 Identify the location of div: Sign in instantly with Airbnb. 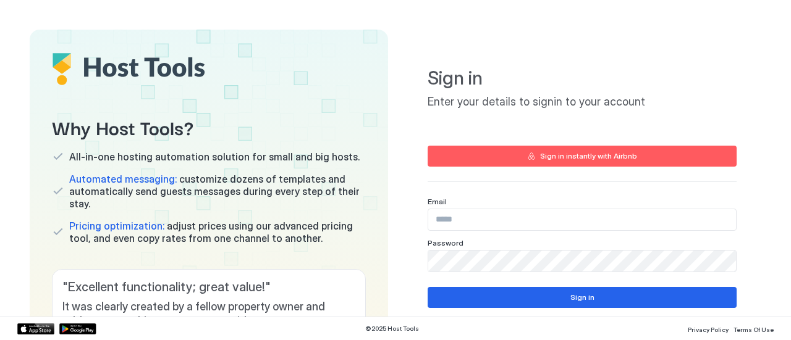
(588, 156).